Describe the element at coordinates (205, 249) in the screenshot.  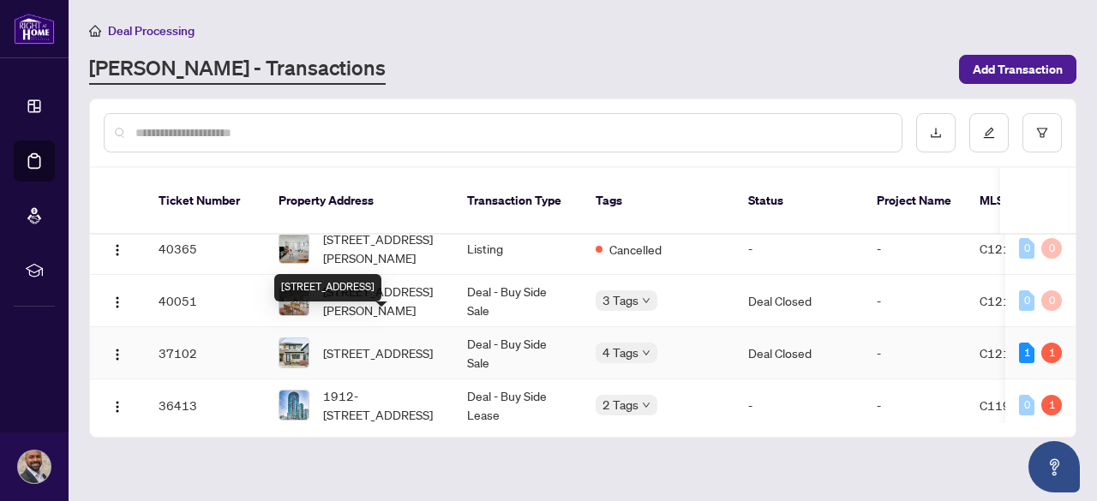
I see `td: 40365` at that location.